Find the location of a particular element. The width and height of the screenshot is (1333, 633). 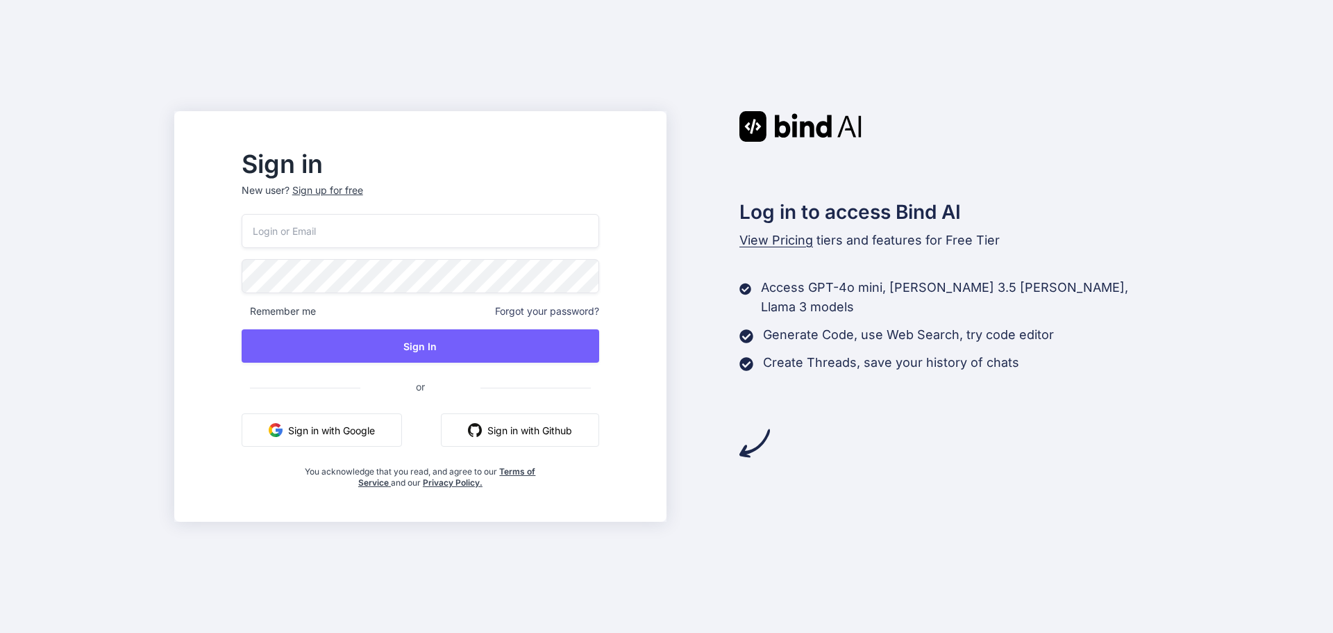

button: Sign In is located at coordinates (420, 346).